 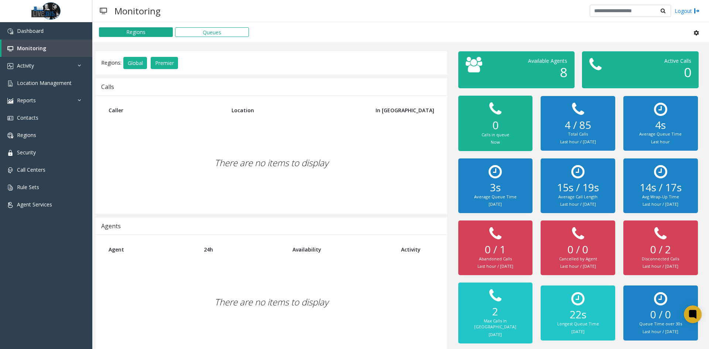 I want to click on div: Total Calls, so click(x=577, y=134).